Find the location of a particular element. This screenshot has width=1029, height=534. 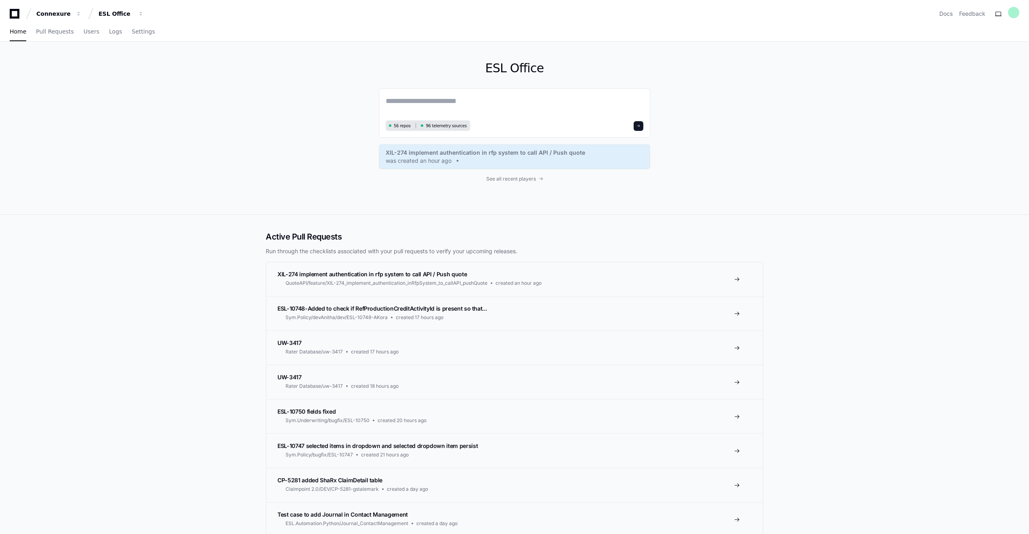

p: Run through the checklists associated with your pull requests to verify your upcoming releases. is located at coordinates (515, 251).